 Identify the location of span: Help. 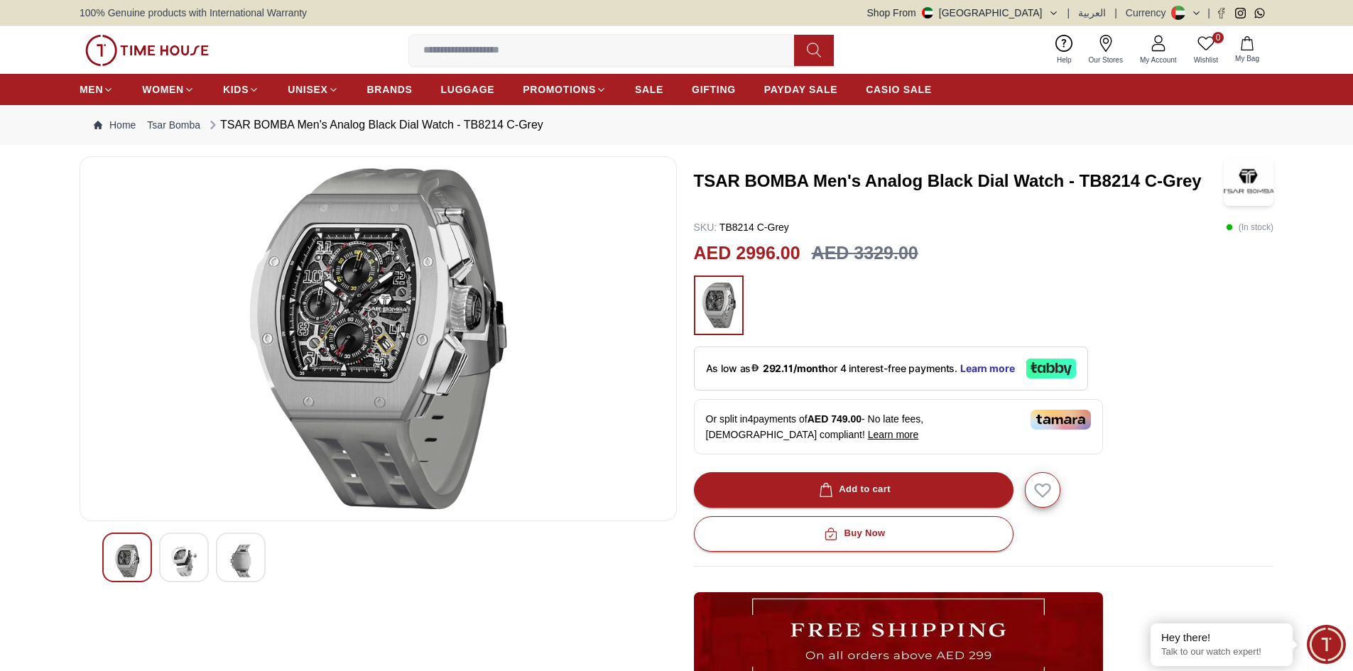
(1064, 60).